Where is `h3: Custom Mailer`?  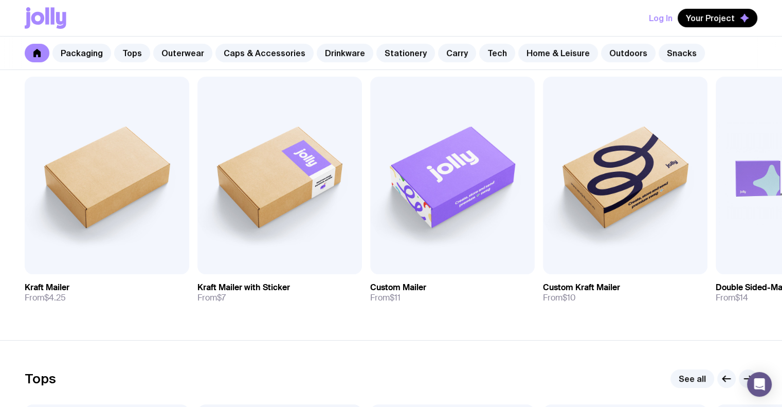 h3: Custom Mailer is located at coordinates (398, 287).